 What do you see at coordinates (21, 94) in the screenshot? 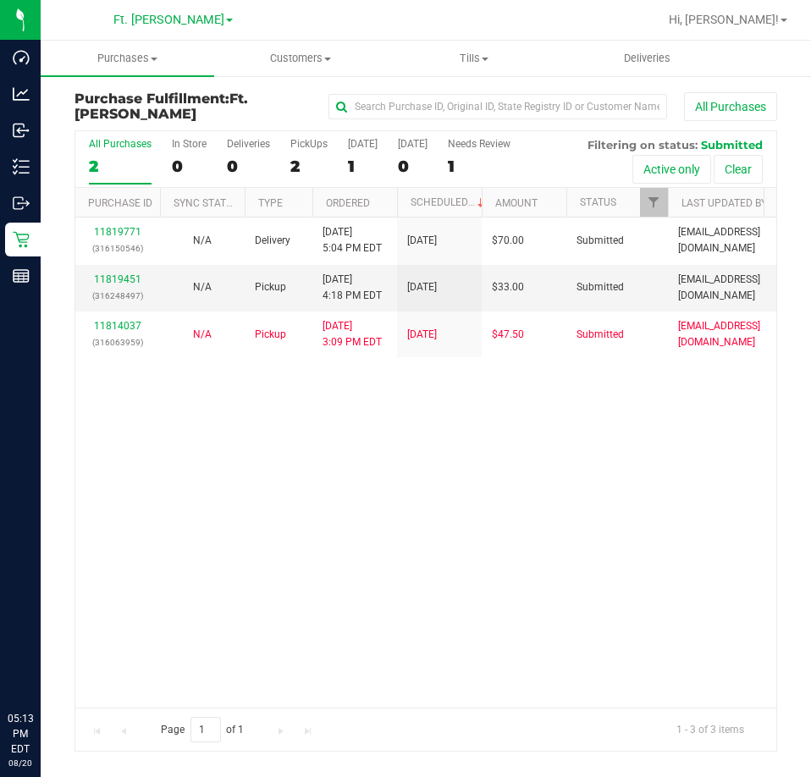
I see `inline-svg: Analytics` at bounding box center [21, 94].